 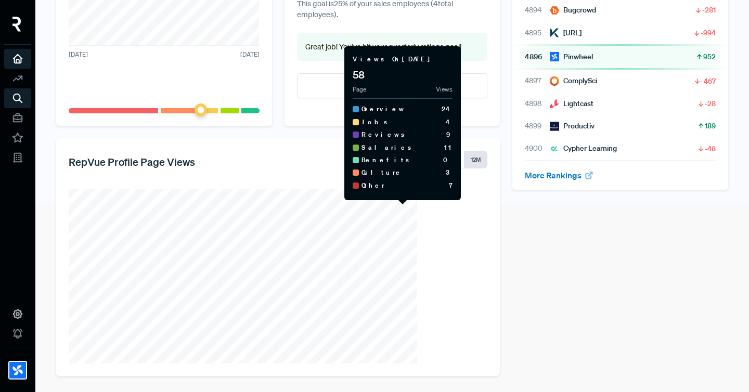 I want to click on span: 7, so click(x=451, y=186).